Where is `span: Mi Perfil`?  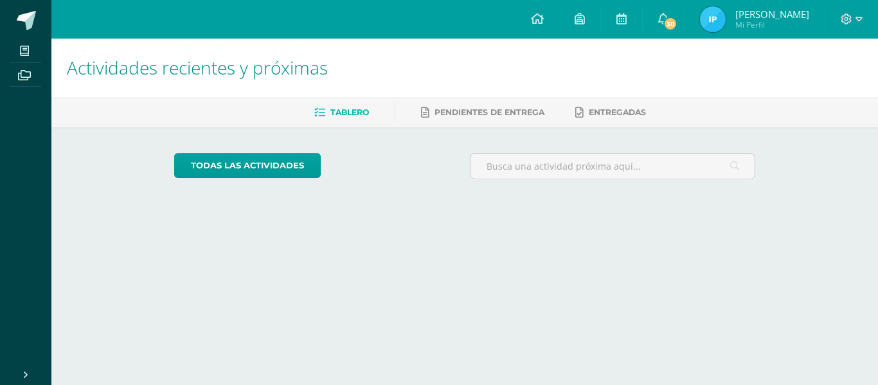 span: Mi Perfil is located at coordinates (772, 24).